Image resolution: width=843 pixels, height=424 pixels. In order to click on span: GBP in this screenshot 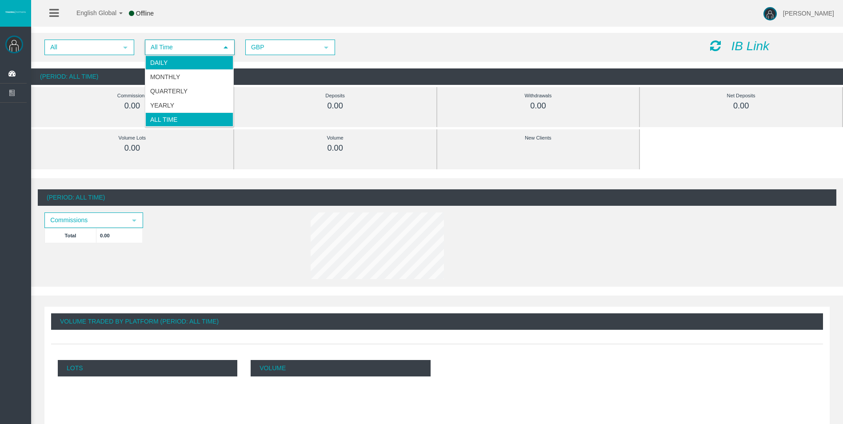, I will do `click(282, 47)`.